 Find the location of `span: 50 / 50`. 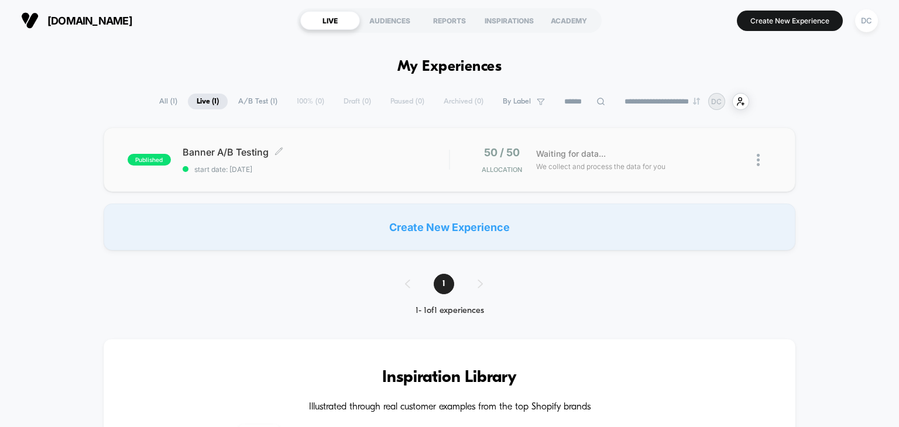

span: 50 / 50 is located at coordinates (502, 152).